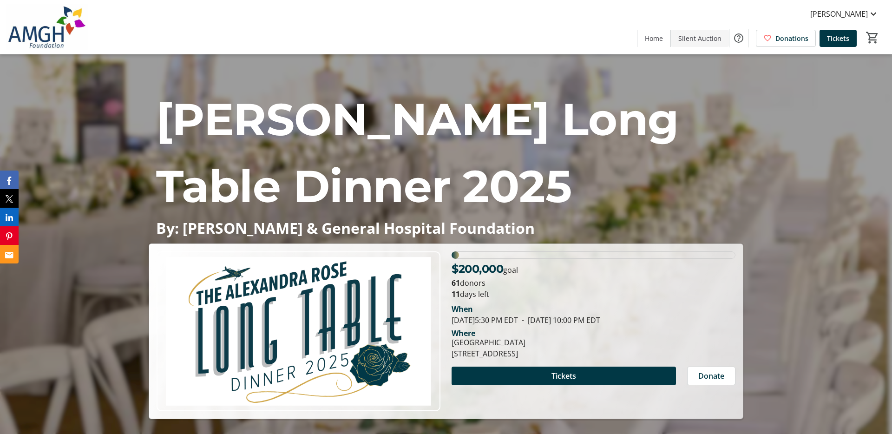 The height and width of the screenshot is (434, 892). Describe the element at coordinates (456, 283) in the screenshot. I see `b: 61` at that location.